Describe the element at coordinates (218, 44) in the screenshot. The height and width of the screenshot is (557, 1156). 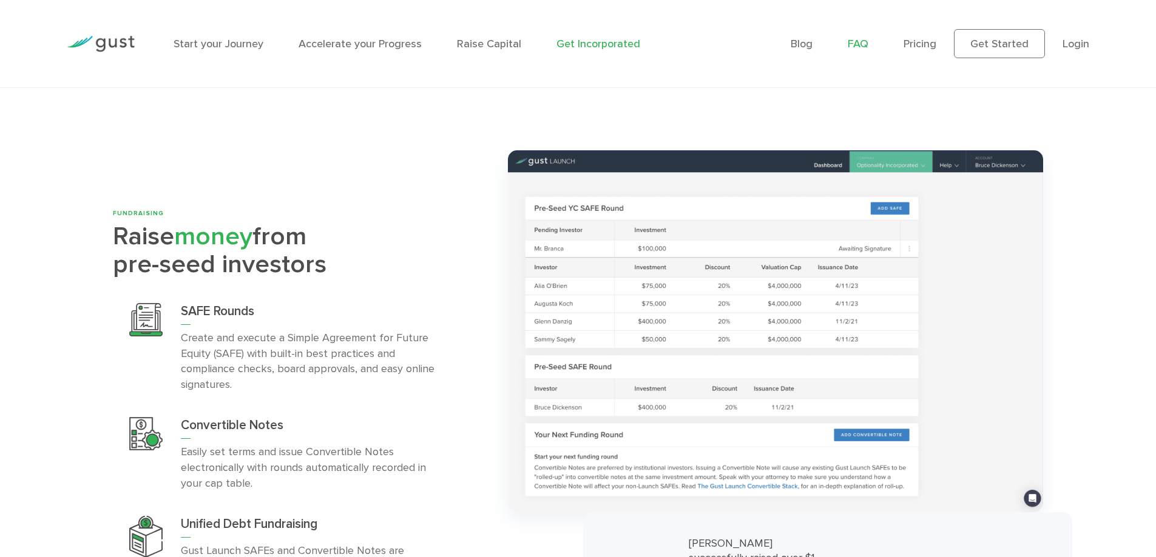
I see `a: Start your Journey` at that location.